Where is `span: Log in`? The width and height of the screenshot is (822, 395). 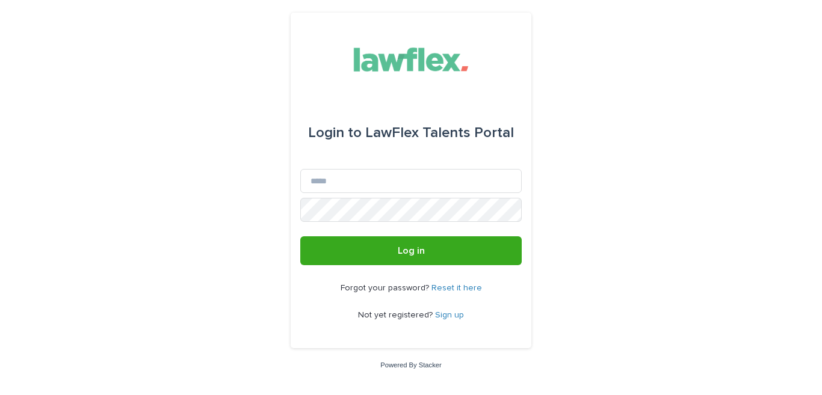 span: Log in is located at coordinates (411, 251).